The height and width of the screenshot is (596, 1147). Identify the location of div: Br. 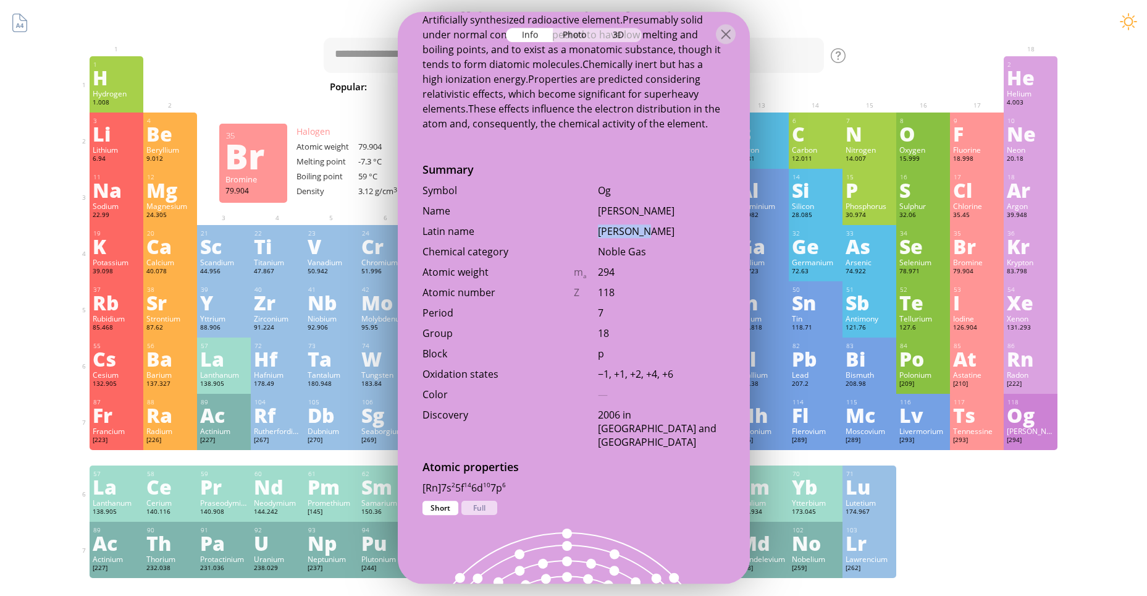
(253, 156).